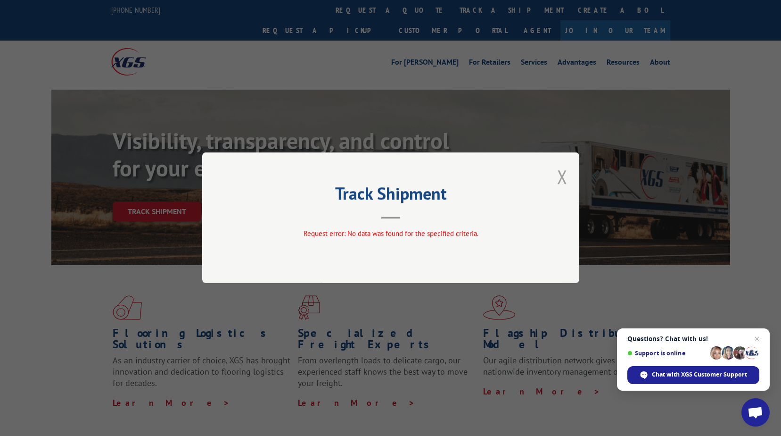 The image size is (781, 436). Describe the element at coordinates (667, 353) in the screenshot. I see `span: Support is online` at that location.